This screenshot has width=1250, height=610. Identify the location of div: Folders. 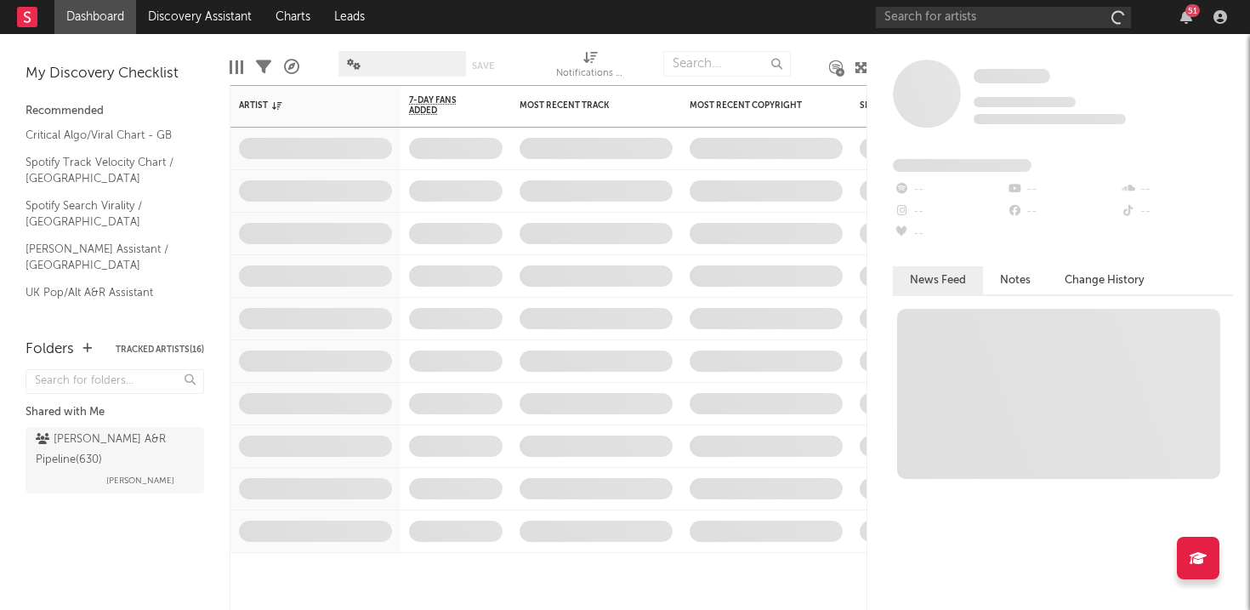
(49, 349).